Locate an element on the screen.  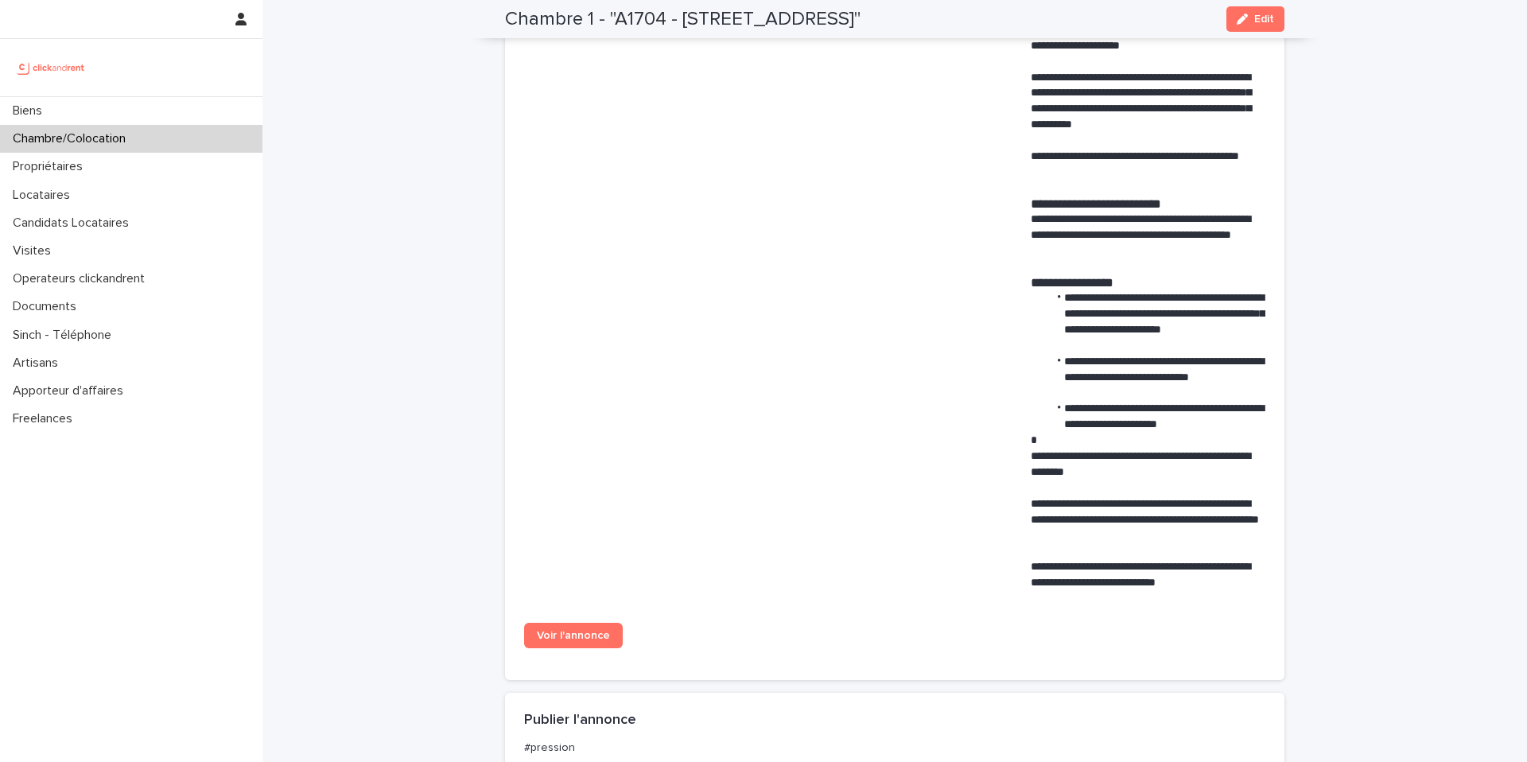
p: Freelances is located at coordinates (45, 418).